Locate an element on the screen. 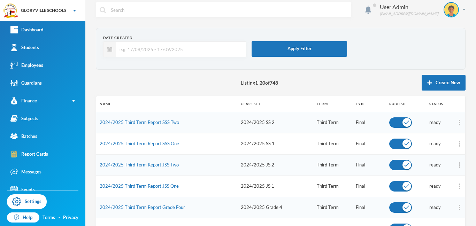  th: Name is located at coordinates (167, 104).